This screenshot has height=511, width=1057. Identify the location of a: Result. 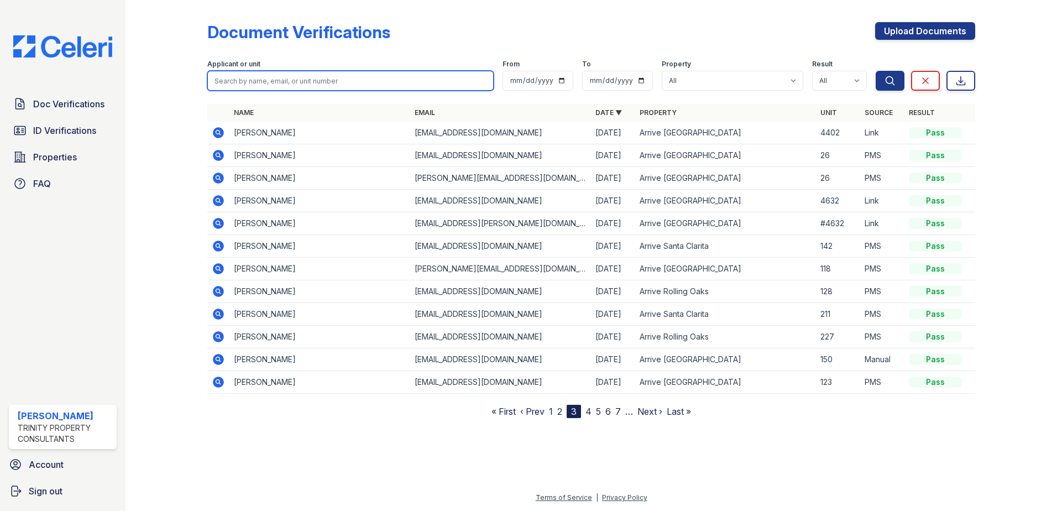
(922, 112).